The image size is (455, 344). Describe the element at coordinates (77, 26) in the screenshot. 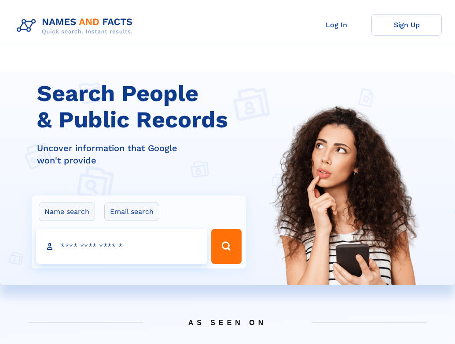

I see `img: Logo Names and Facts` at that location.